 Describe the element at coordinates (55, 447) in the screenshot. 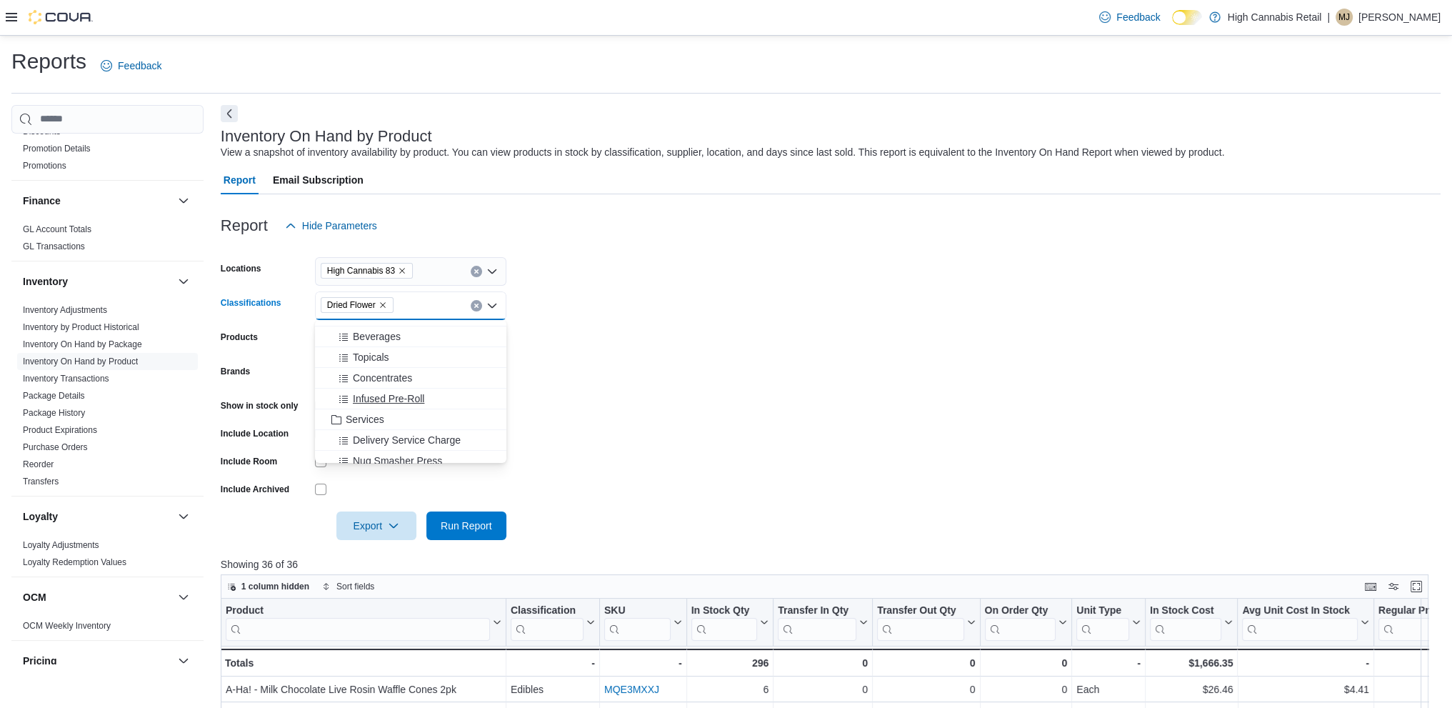

I see `span: Purchase Orders` at that location.